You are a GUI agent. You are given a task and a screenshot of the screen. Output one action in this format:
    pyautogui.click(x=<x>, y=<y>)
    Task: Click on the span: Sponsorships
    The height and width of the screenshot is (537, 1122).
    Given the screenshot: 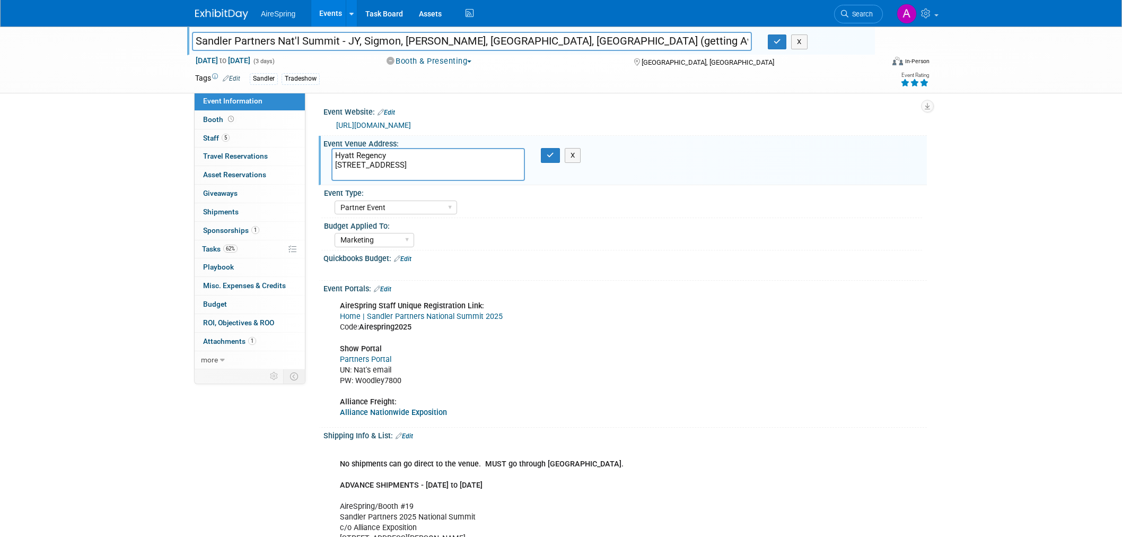 What is the action you would take?
    pyautogui.click(x=231, y=230)
    